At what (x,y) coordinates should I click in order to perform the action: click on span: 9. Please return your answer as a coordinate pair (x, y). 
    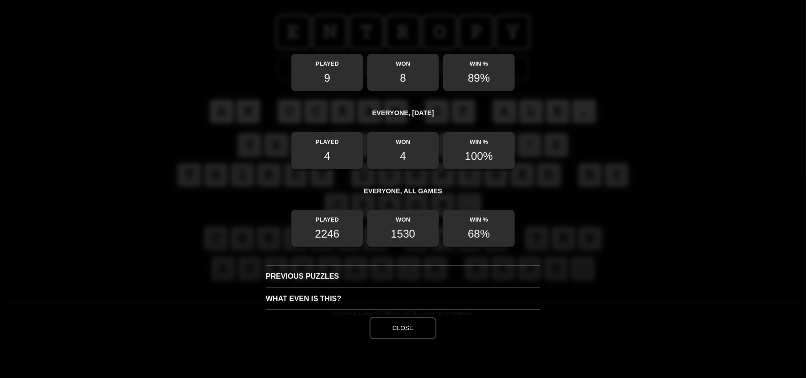
    Looking at the image, I should click on (327, 80).